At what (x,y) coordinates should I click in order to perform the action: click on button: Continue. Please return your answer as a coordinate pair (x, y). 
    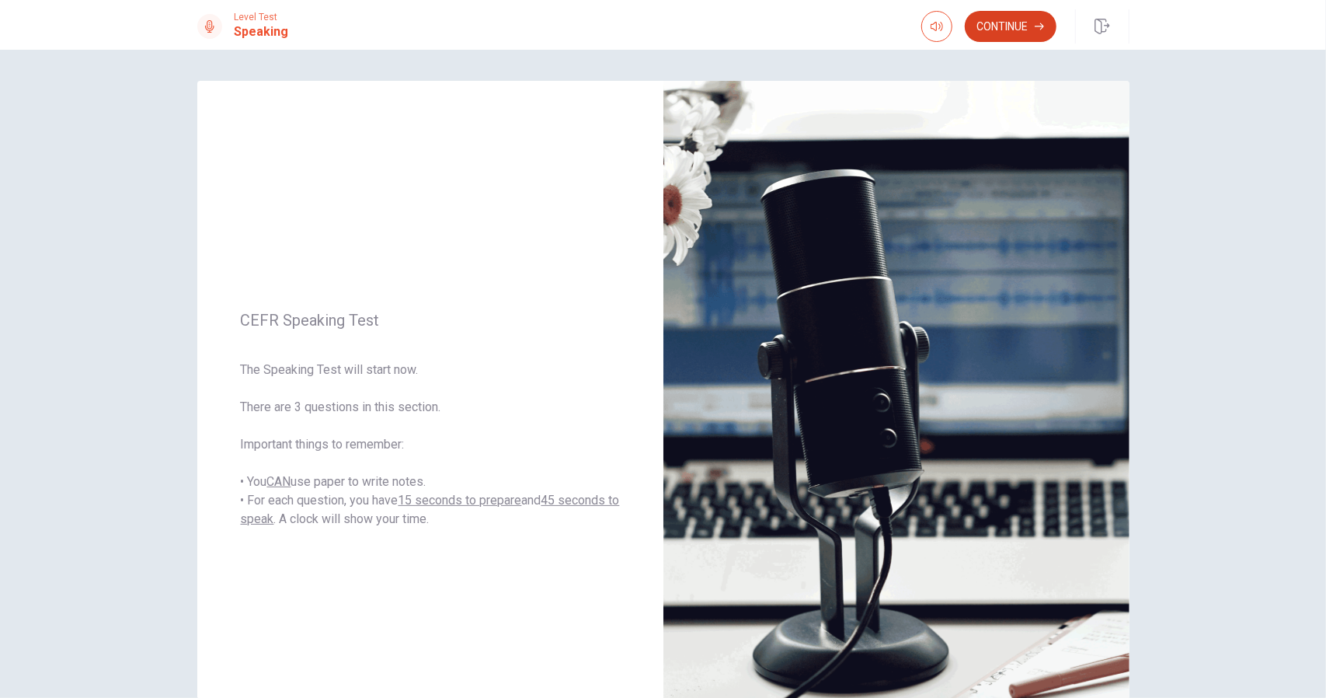
    Looking at the image, I should click on (1011, 26).